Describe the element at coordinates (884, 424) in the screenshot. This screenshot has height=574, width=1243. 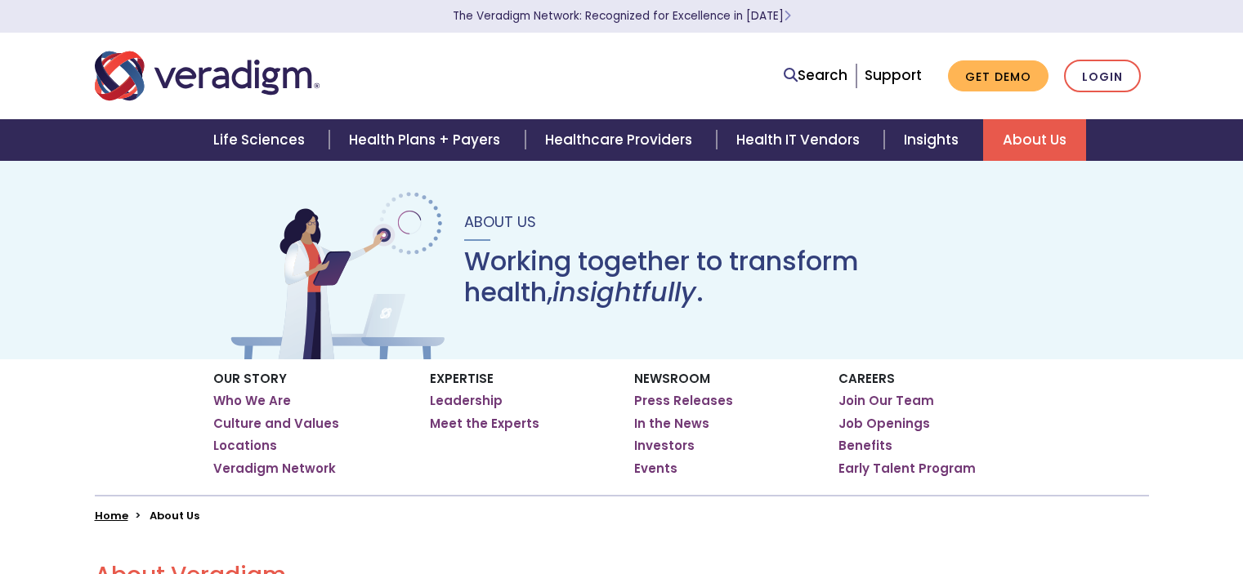
I see `a: Job Openings` at that location.